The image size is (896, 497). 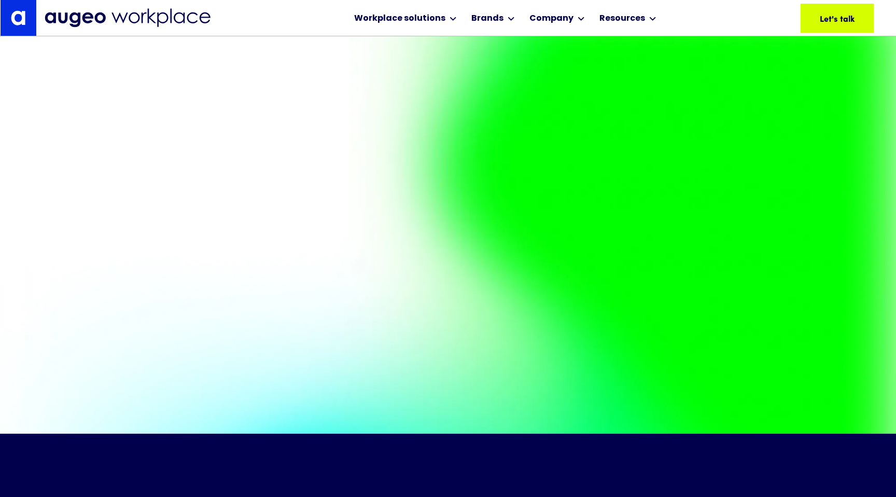 What do you see at coordinates (487, 19) in the screenshot?
I see `div: Brands` at bounding box center [487, 19].